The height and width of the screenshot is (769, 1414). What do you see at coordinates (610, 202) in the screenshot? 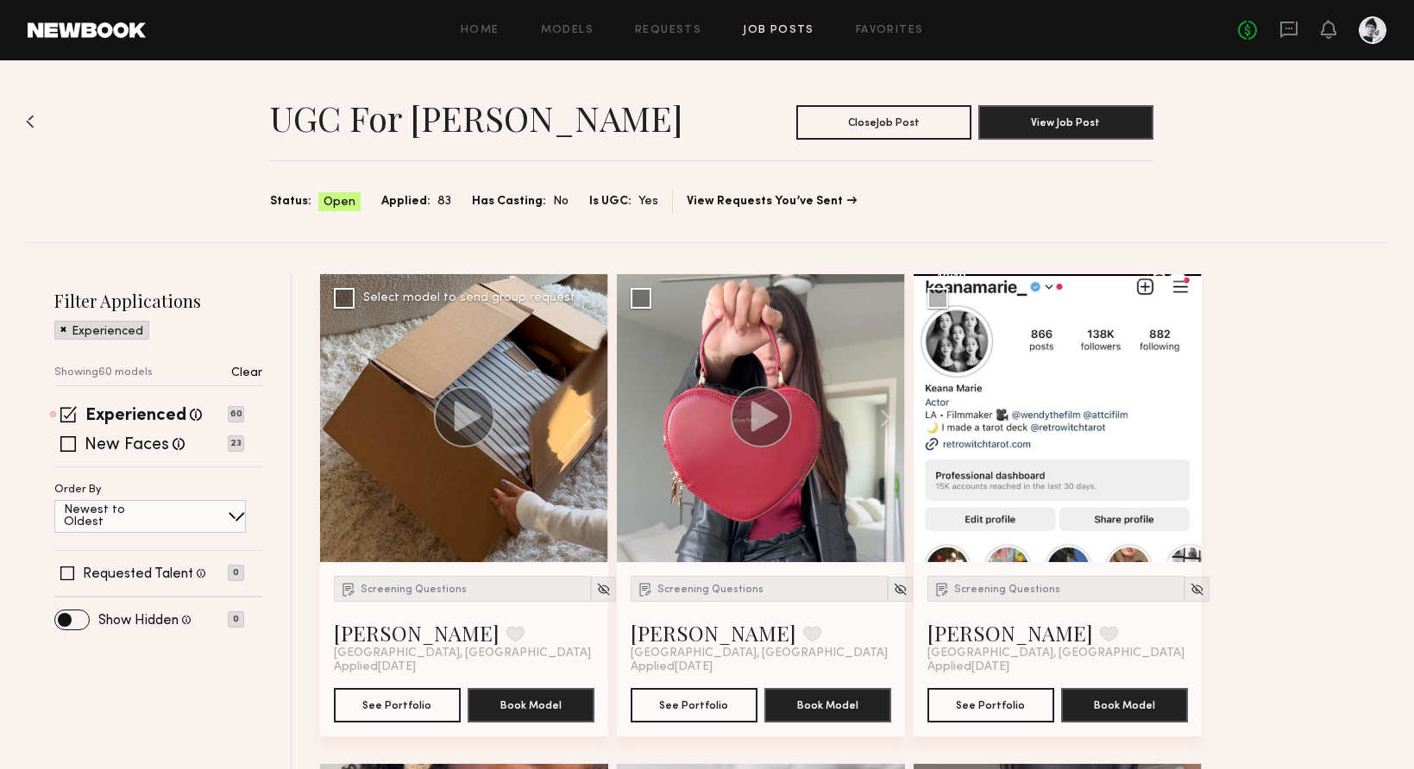
I see `span: Is UGC:` at bounding box center [610, 202].